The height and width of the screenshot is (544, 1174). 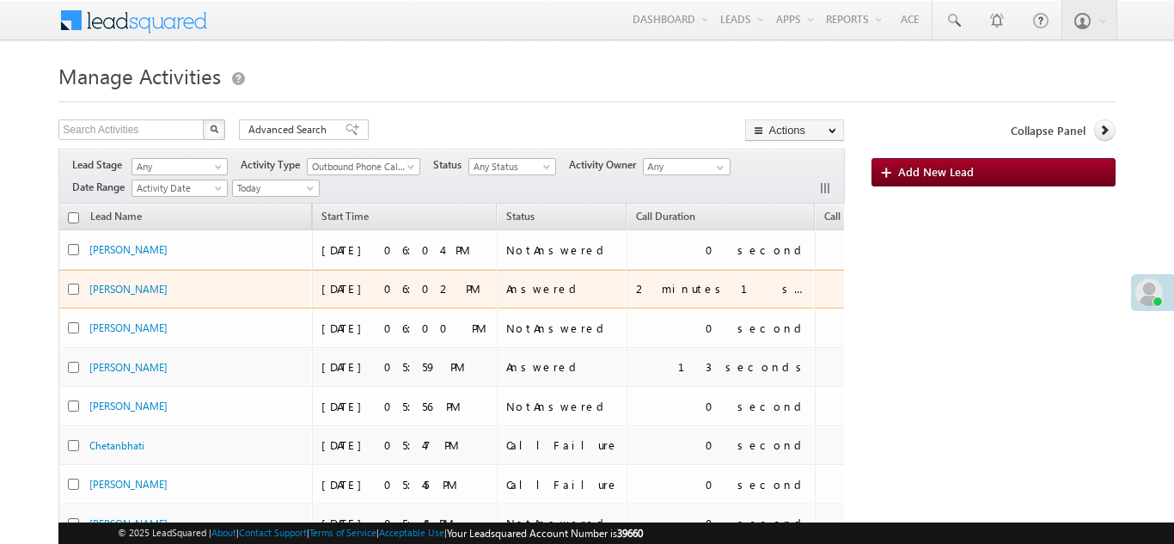 I want to click on span: Outbound Phone Call Activity, so click(x=359, y=167).